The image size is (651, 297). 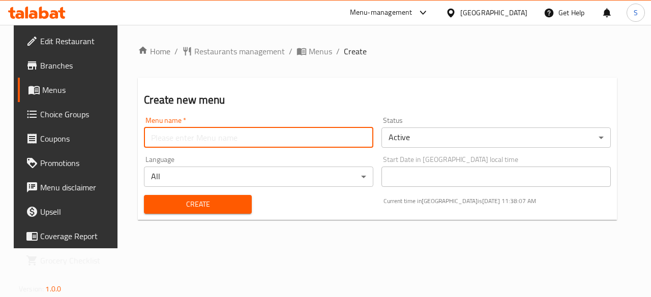 What do you see at coordinates (77, 66) in the screenshot?
I see `span: Branches` at bounding box center [77, 66].